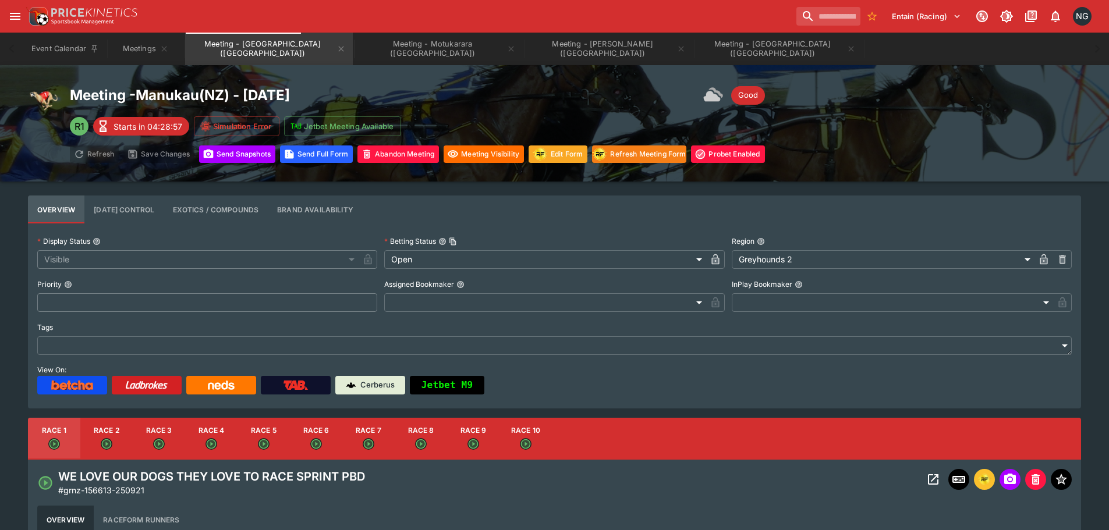 Image resolution: width=1109 pixels, height=530 pixels. I want to click on button: Documentation, so click(1031, 16).